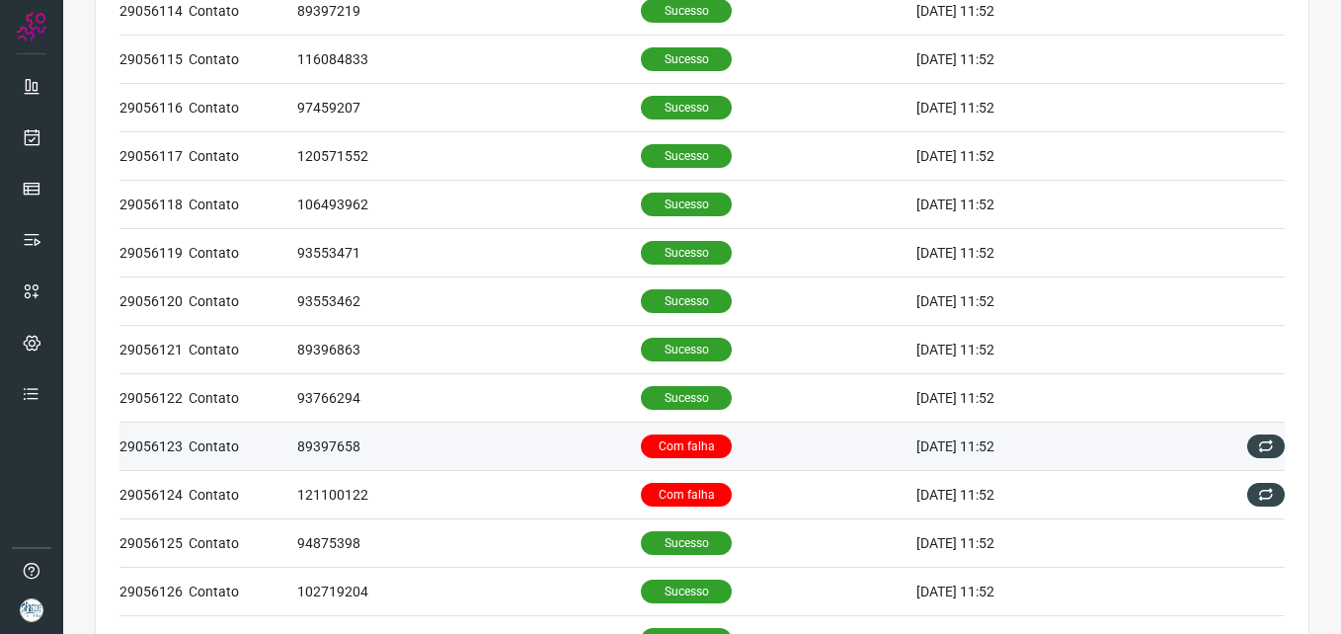  I want to click on td: 29056115, so click(154, 58).